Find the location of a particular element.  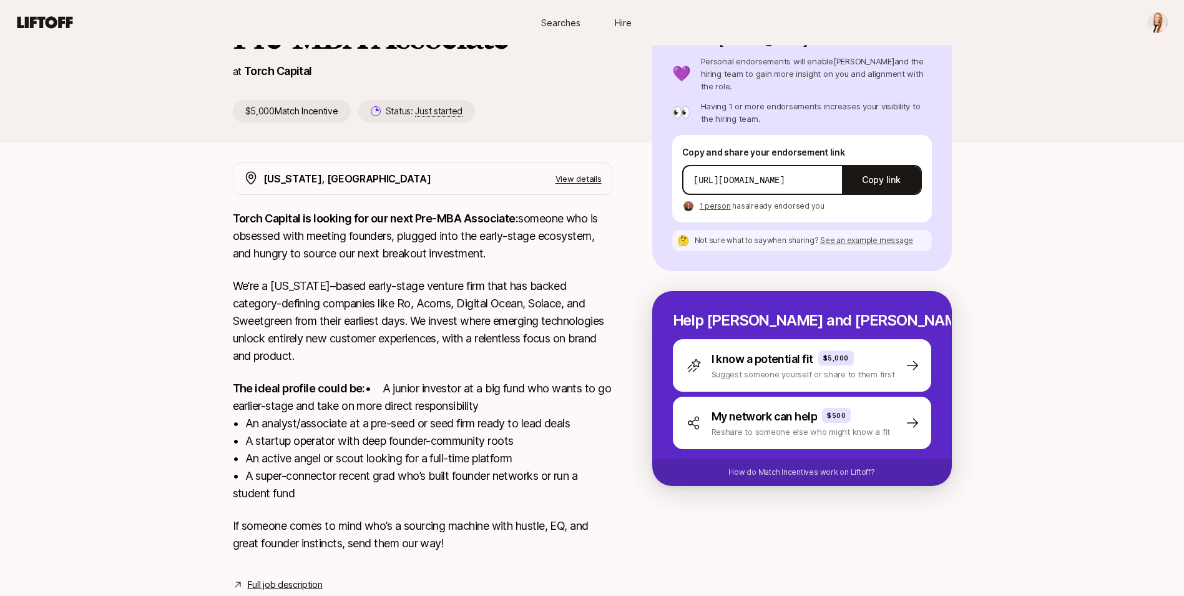

a: Searches is located at coordinates (561, 22).